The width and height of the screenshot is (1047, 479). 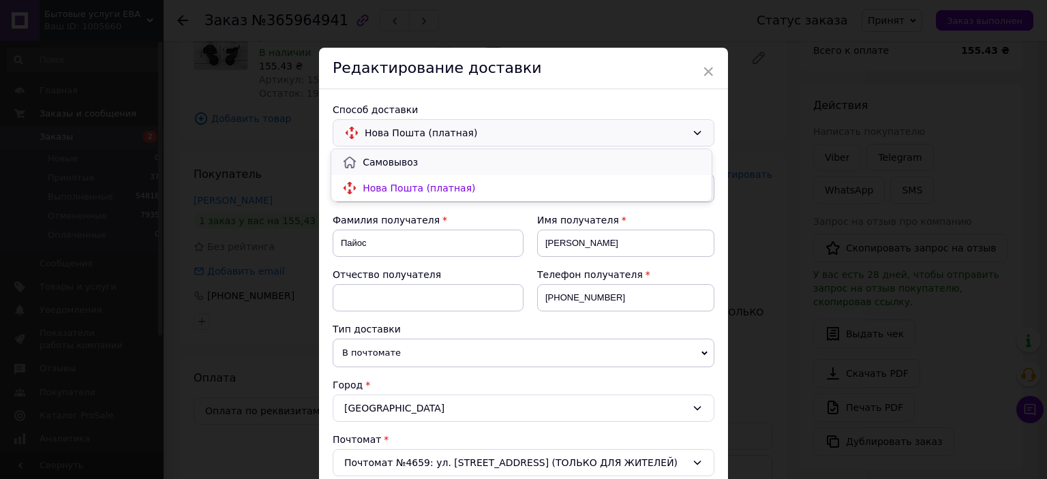 I want to click on input: +380, so click(x=626, y=298).